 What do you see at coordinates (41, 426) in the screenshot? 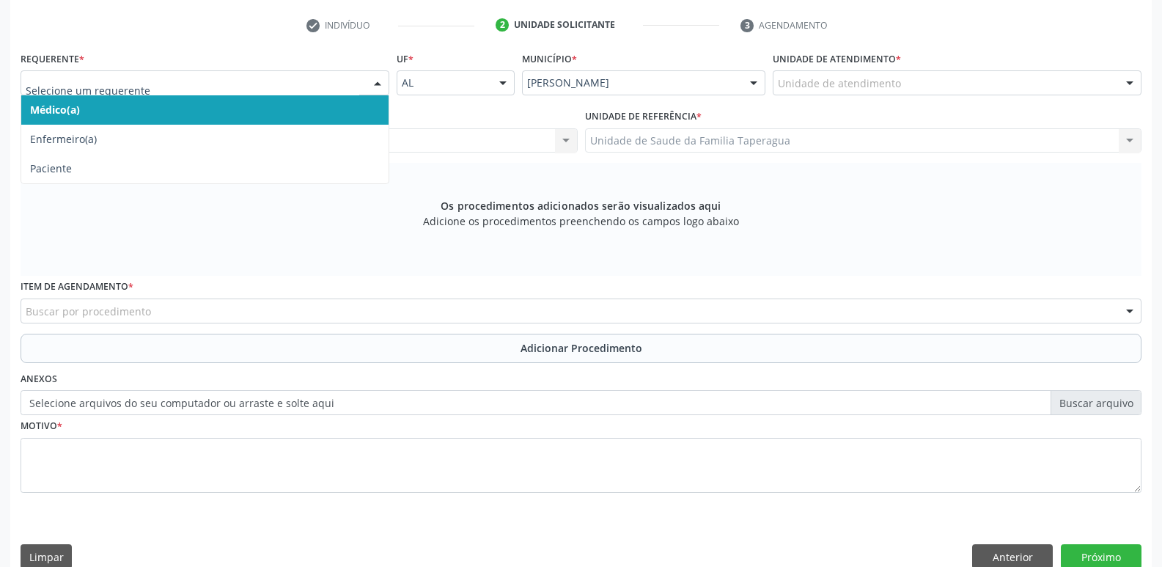
I see `label: Motivo` at bounding box center [41, 426].